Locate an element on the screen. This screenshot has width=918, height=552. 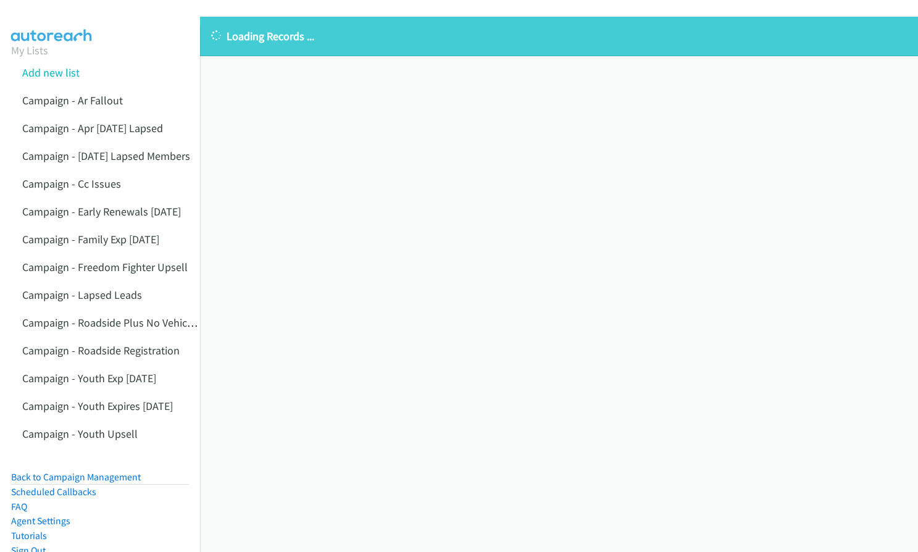
p: Loading Records ... is located at coordinates (559, 36).